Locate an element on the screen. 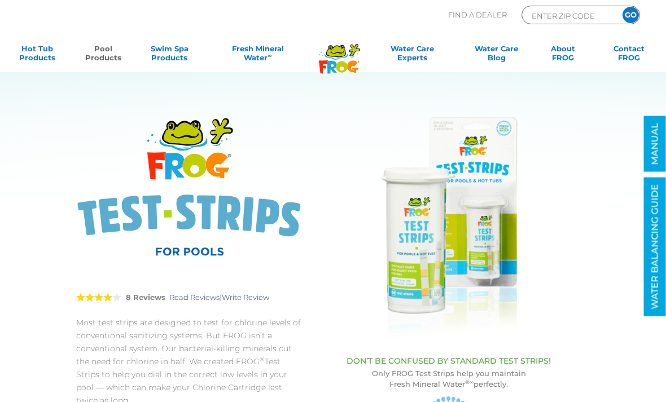 This screenshot has height=402, width=666. a: PoolProducts is located at coordinates (103, 55).